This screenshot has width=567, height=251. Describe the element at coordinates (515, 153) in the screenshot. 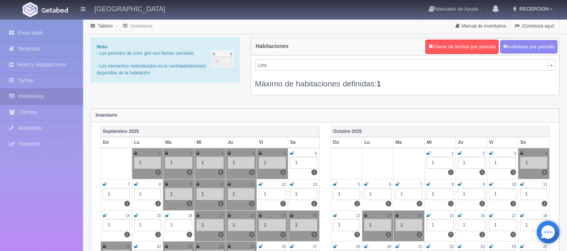

I see `small: 3` at that location.